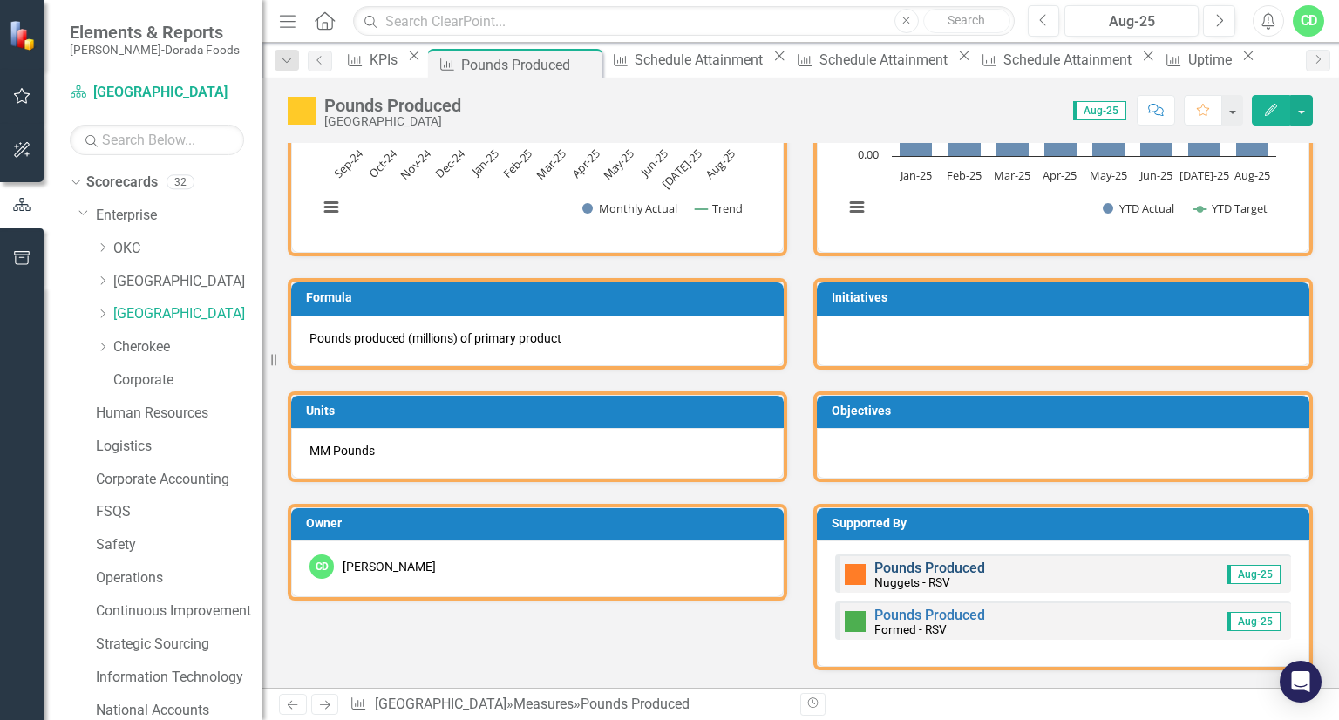 The height and width of the screenshot is (720, 1339). What do you see at coordinates (967, 21) in the screenshot?
I see `button: Search` at bounding box center [967, 21].